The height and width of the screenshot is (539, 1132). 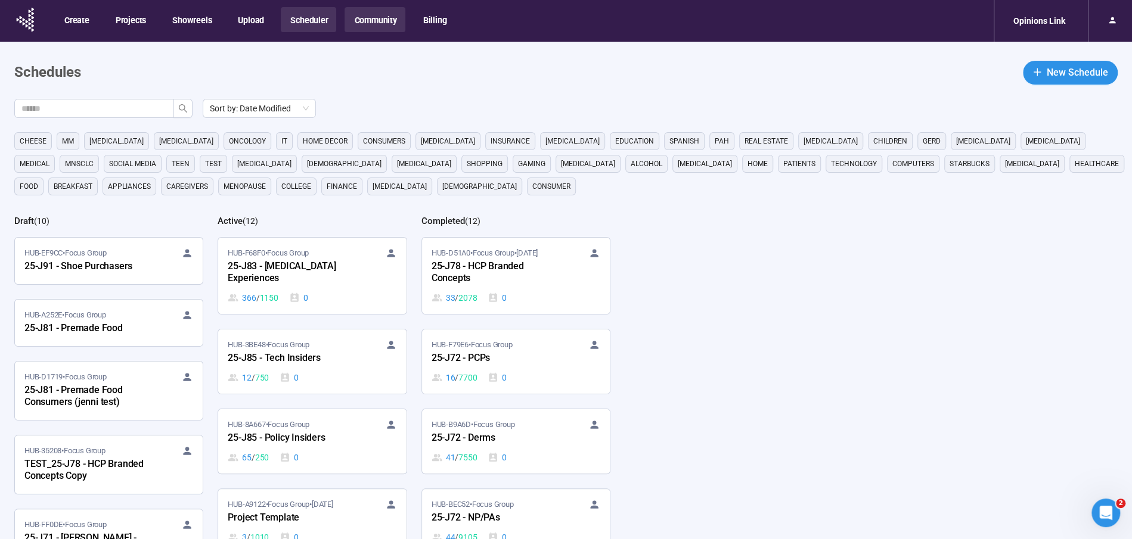 I want to click on button: Scheduler, so click(x=308, y=20).